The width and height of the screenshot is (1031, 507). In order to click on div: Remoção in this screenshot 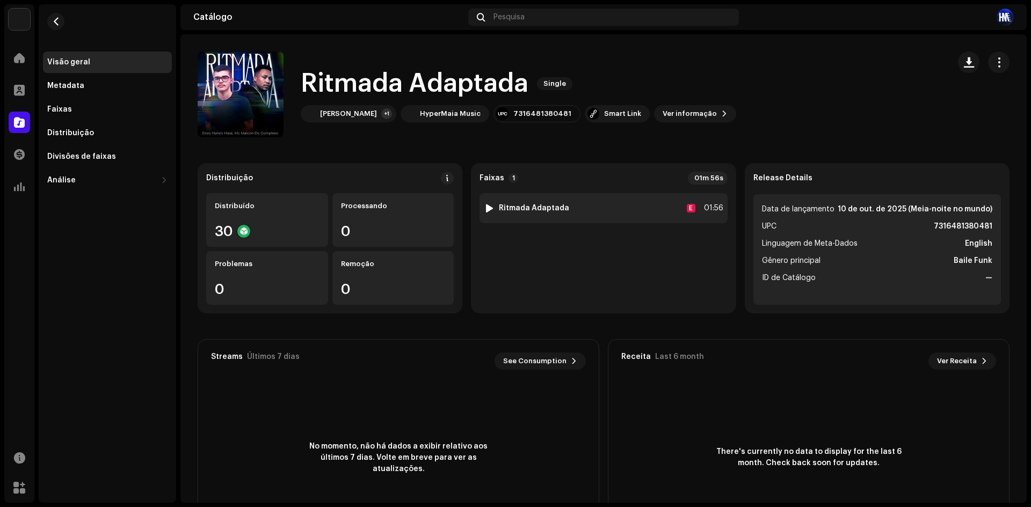, I will do `click(393, 264)`.